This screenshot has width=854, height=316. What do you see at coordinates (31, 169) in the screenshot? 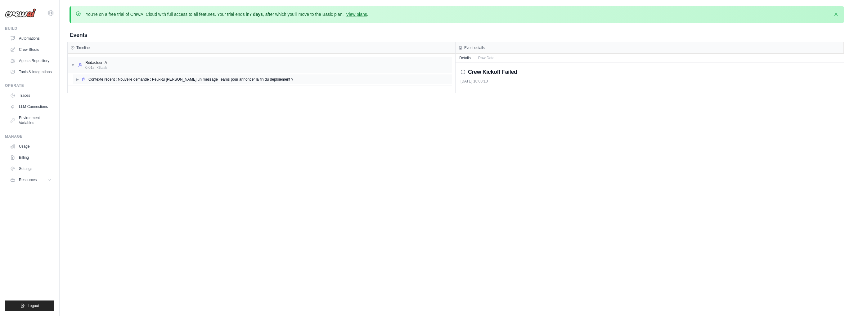
I see `a: Settings` at bounding box center [31, 169].